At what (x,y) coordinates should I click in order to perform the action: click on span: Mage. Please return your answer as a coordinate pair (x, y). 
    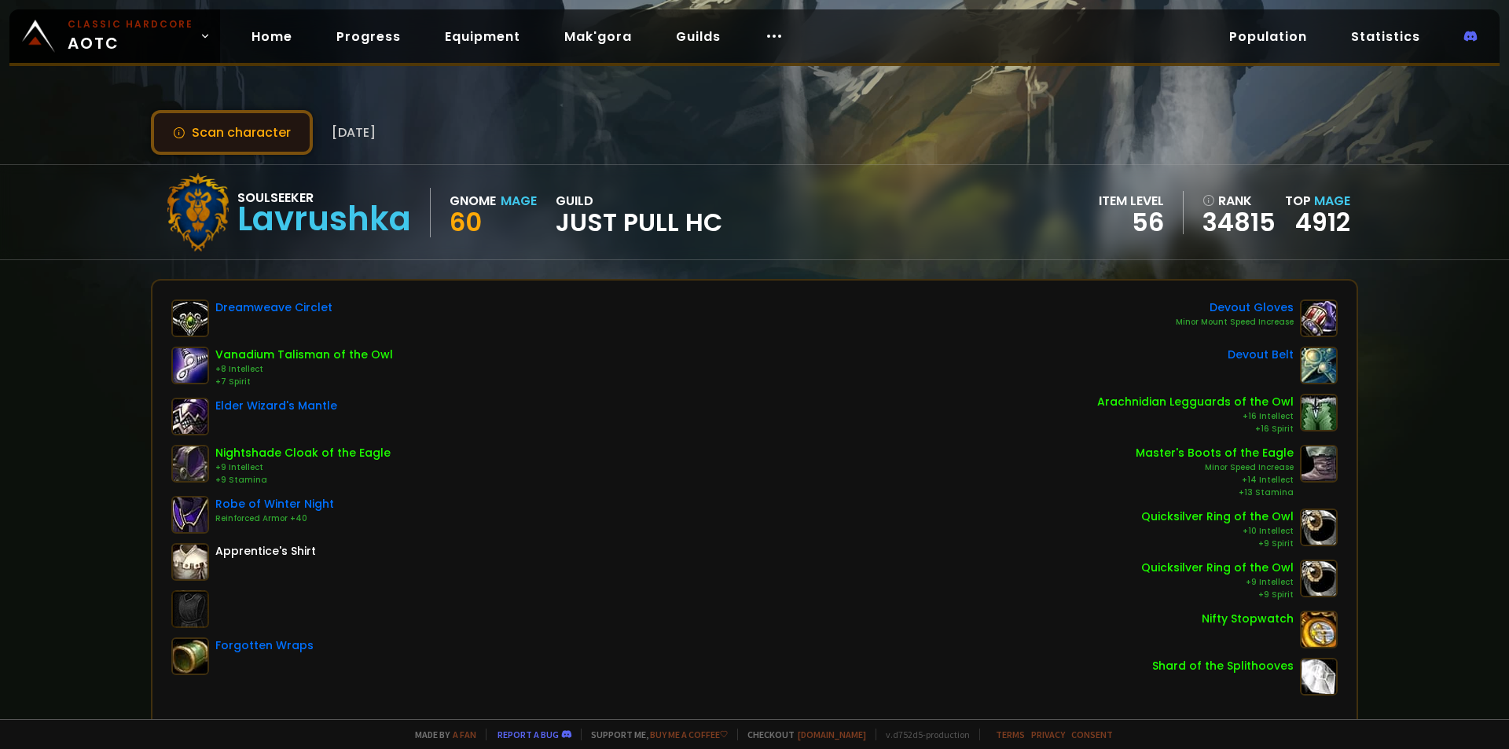
    Looking at the image, I should click on (1332, 200).